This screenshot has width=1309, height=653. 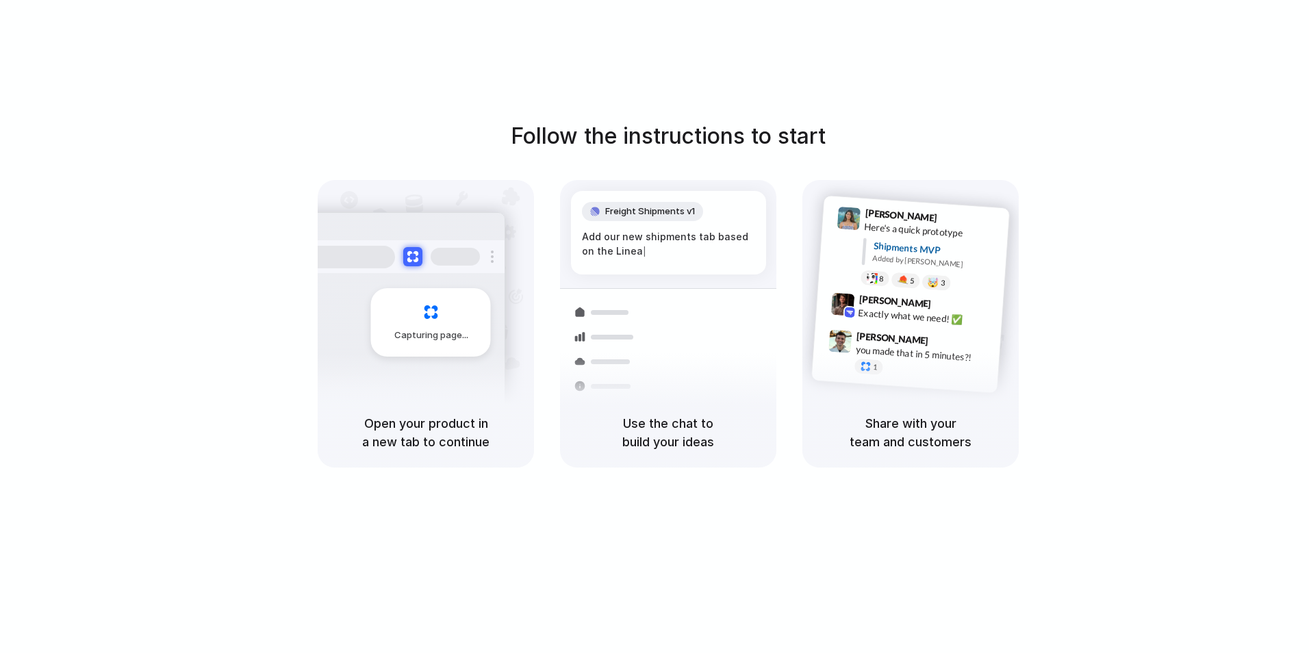 I want to click on div: Exactly what we need! ✅, so click(x=927, y=318).